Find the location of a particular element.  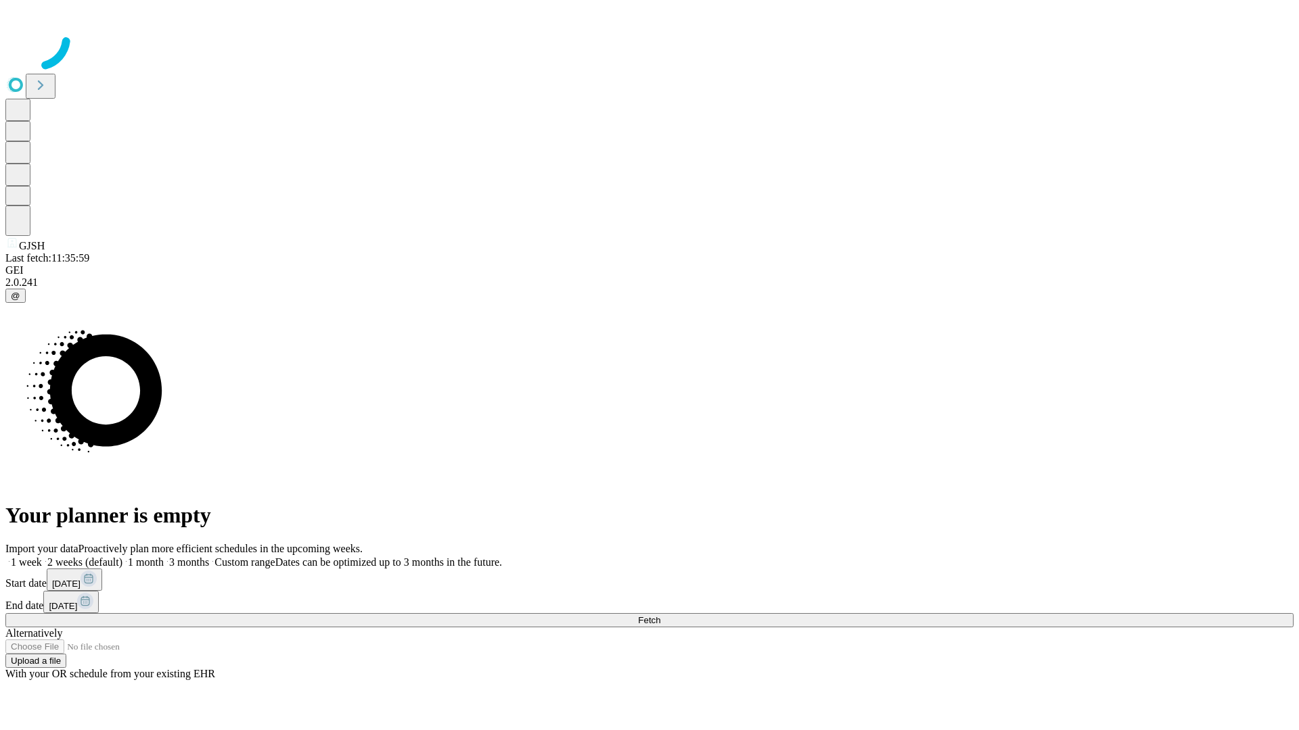

span: 1 month is located at coordinates (145, 562).